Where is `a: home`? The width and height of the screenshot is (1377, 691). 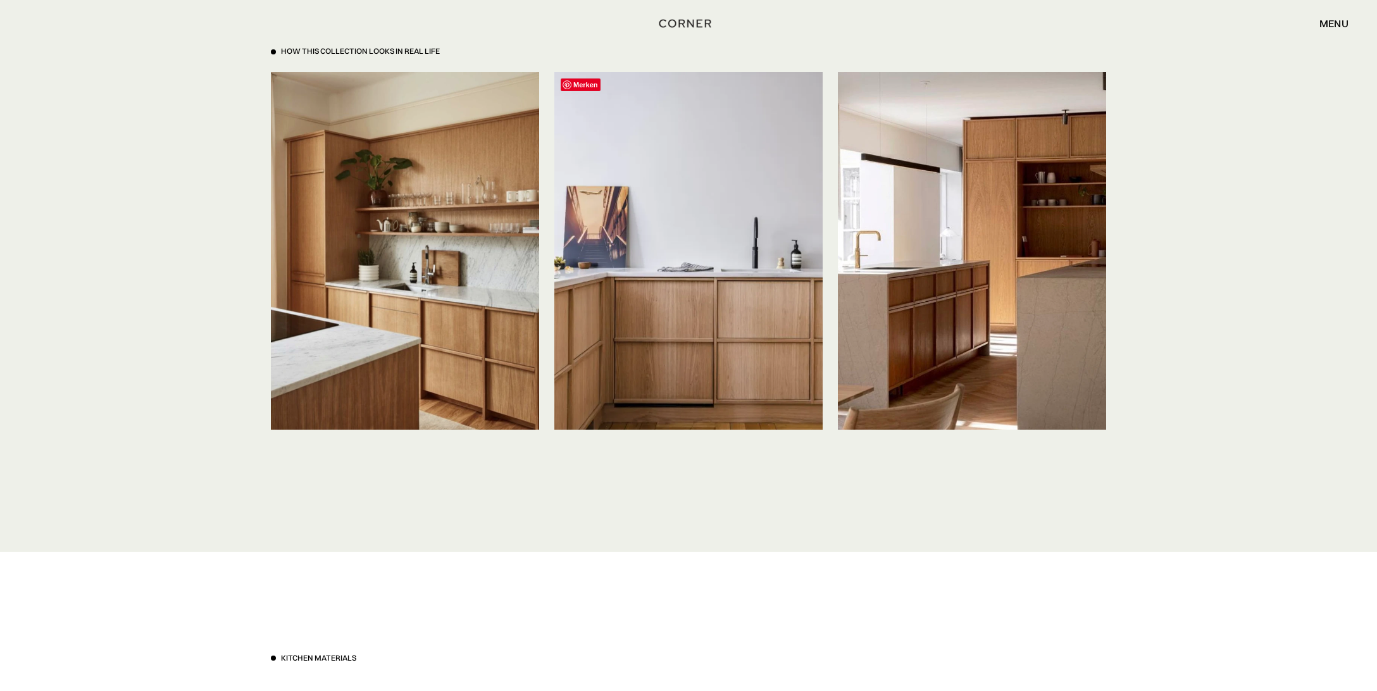 a: home is located at coordinates (689, 23).